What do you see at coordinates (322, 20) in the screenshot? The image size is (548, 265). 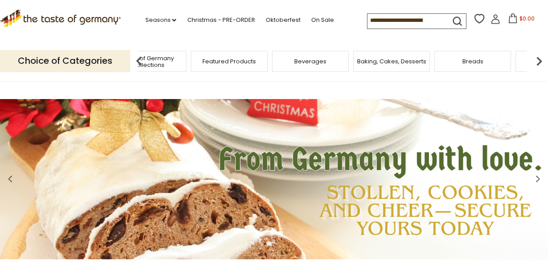 I see `a: On Sale` at bounding box center [322, 20].